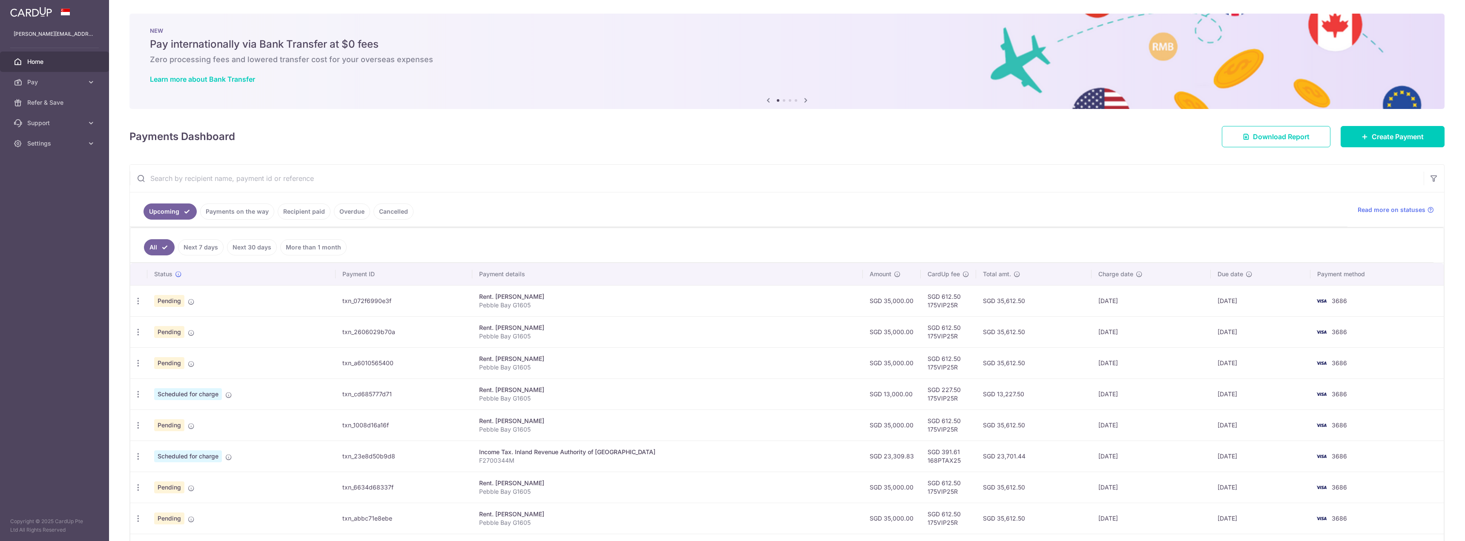 This screenshot has width=1465, height=541. I want to click on a: Read more on statuses, so click(1395, 210).